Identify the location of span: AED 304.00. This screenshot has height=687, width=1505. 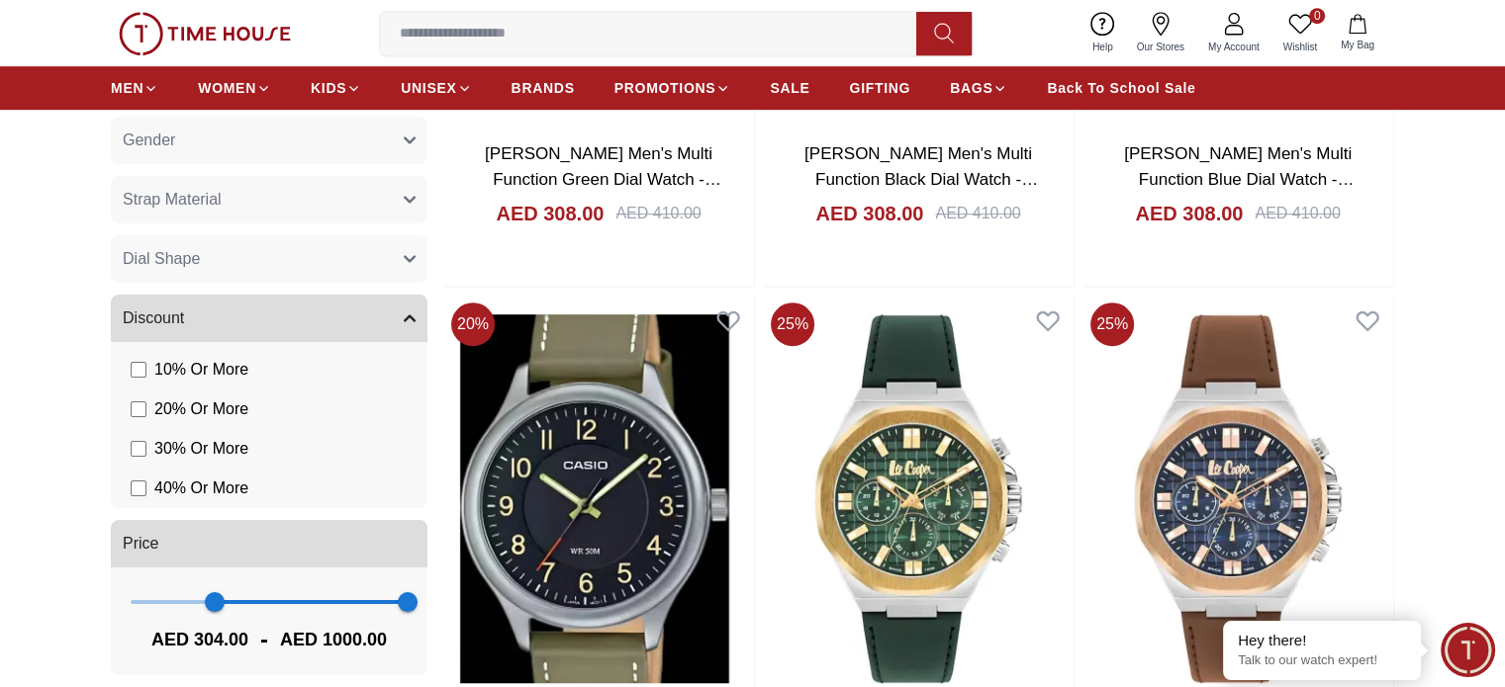
(200, 640).